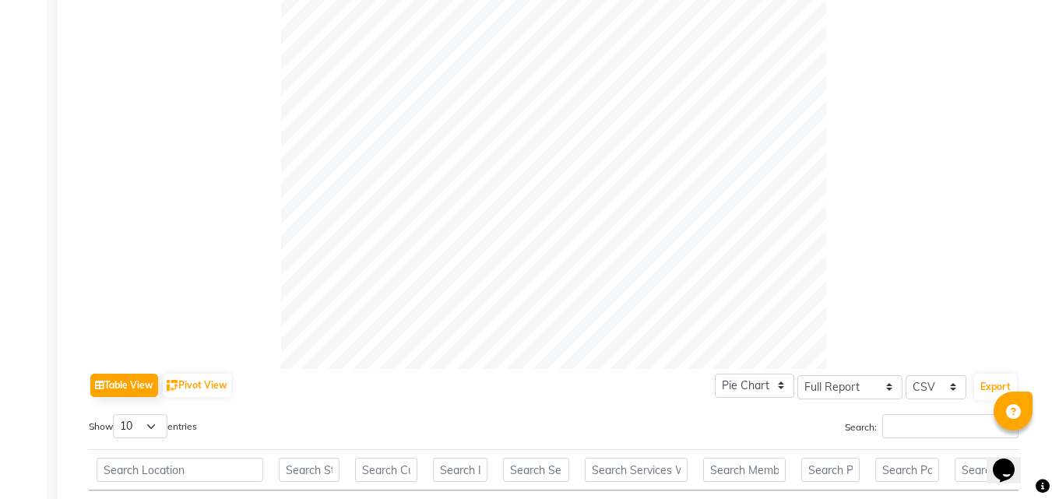  I want to click on input: Search Vouchers, so click(984, 470).